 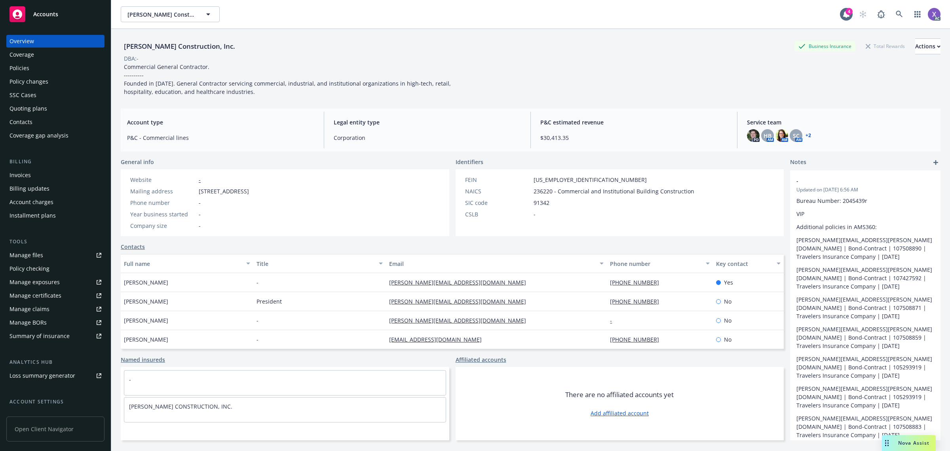 What do you see at coordinates (918, 14) in the screenshot?
I see `a: Switch app` at bounding box center [918, 14].